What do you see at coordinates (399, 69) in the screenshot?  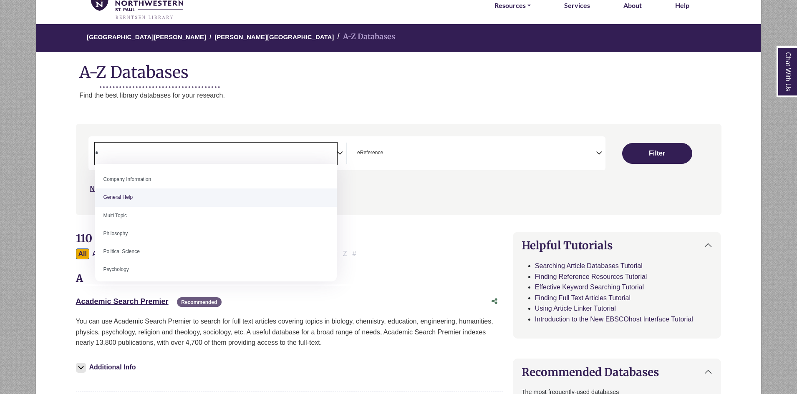 I see `h1: A-Z Databases` at bounding box center [399, 69].